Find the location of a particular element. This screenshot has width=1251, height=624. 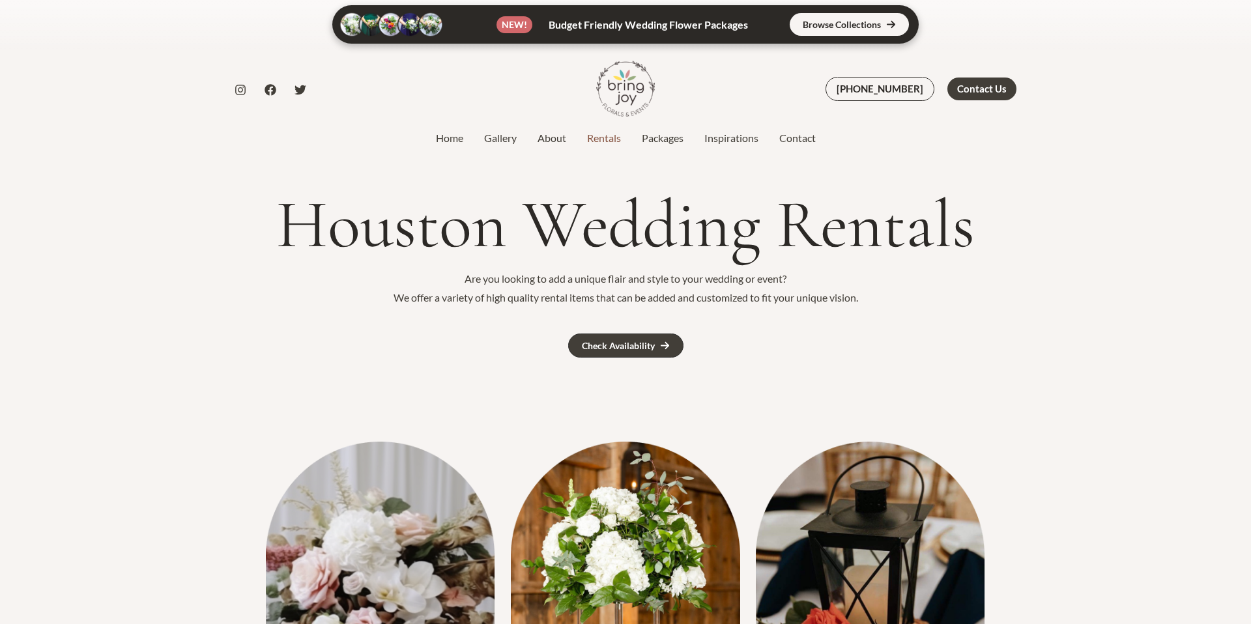

a: Inspirations is located at coordinates (731, 138).